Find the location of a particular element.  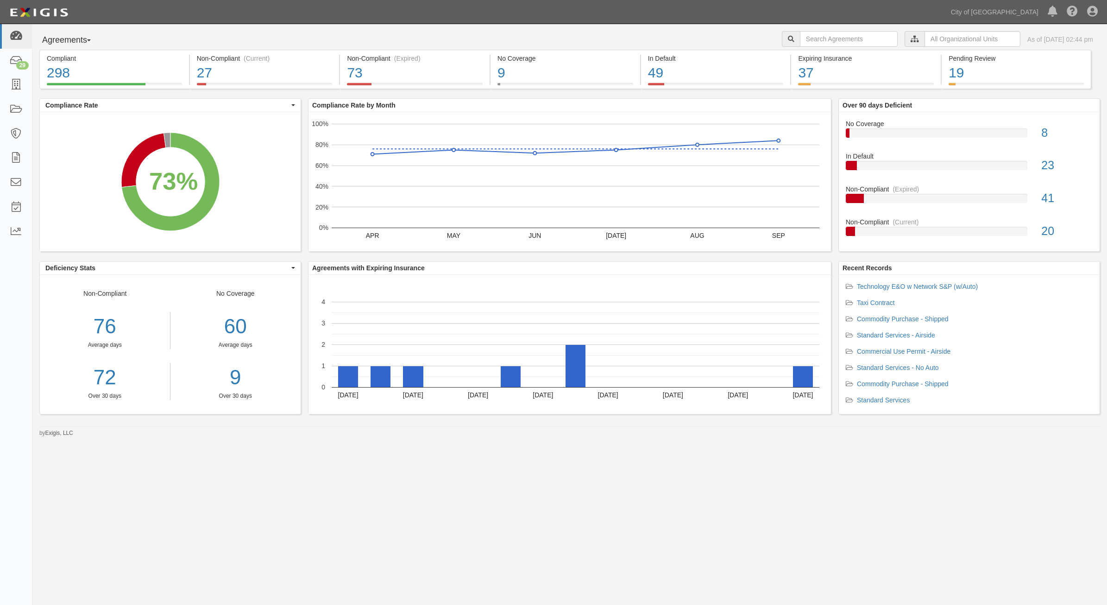

input: All Organizational Units is located at coordinates (973, 39).